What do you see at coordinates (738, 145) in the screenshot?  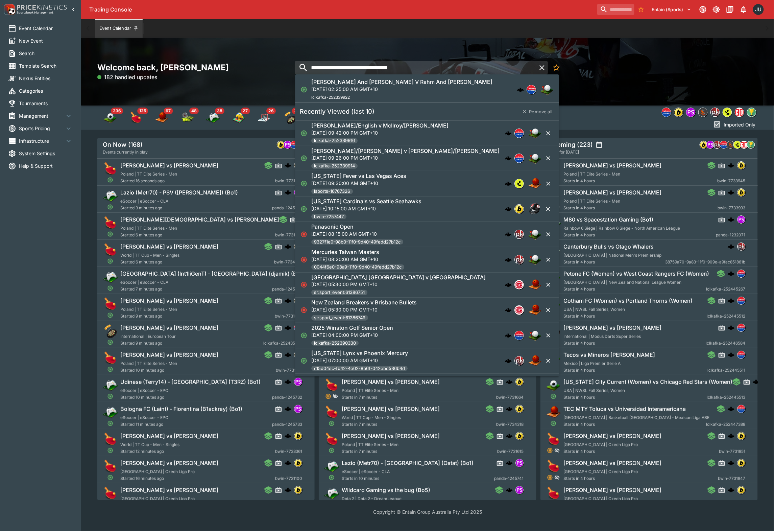 I see `div: lsports` at bounding box center [738, 145].